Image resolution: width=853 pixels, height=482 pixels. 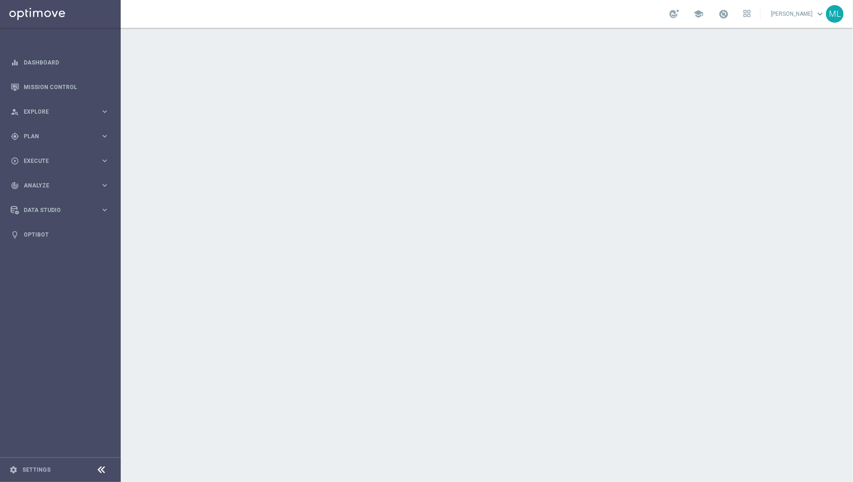 What do you see at coordinates (15, 112) in the screenshot?
I see `i: person_search` at bounding box center [15, 112].